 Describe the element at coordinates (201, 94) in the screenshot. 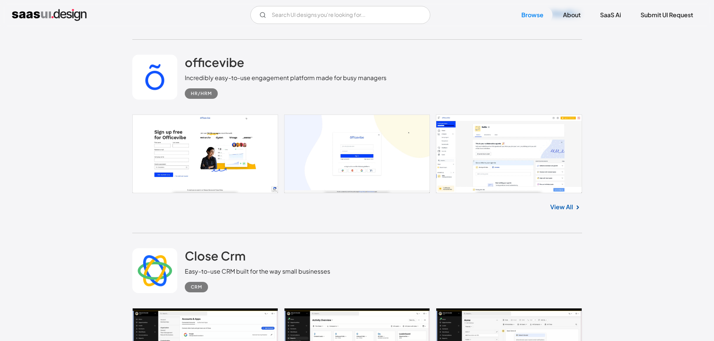

I see `div: HR/HRM` at that location.